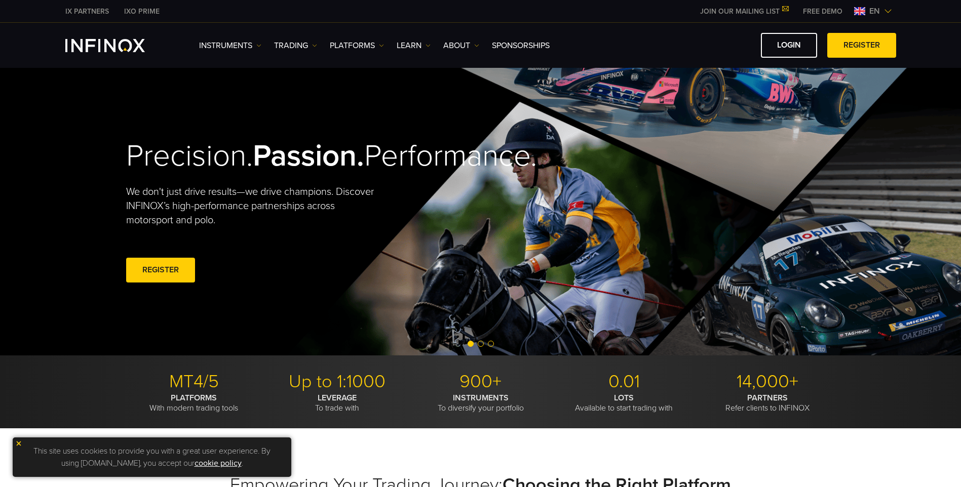 Image resolution: width=961 pixels, height=487 pixels. I want to click on a: LOGIN, so click(789, 45).